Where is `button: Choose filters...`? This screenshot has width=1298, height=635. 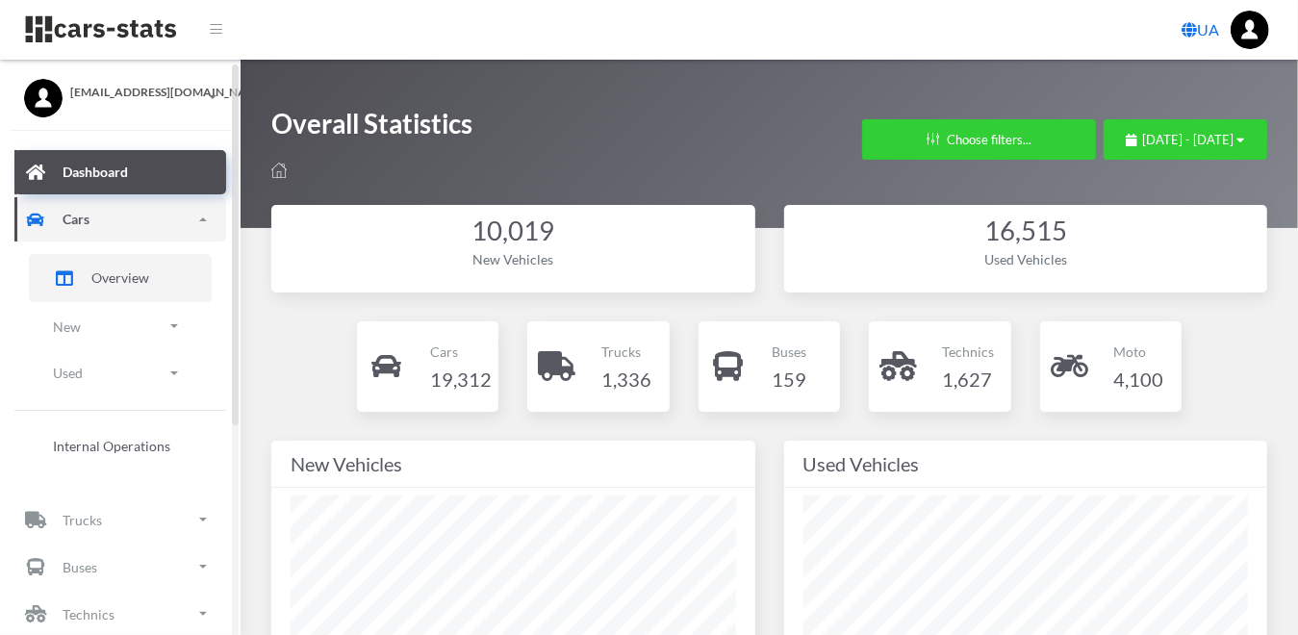 button: Choose filters... is located at coordinates (979, 140).